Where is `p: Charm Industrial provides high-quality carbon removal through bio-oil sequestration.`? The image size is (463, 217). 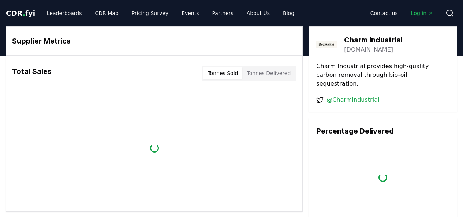 p: Charm Industrial provides high-quality carbon removal through bio-oil sequestration. is located at coordinates (383, 75).